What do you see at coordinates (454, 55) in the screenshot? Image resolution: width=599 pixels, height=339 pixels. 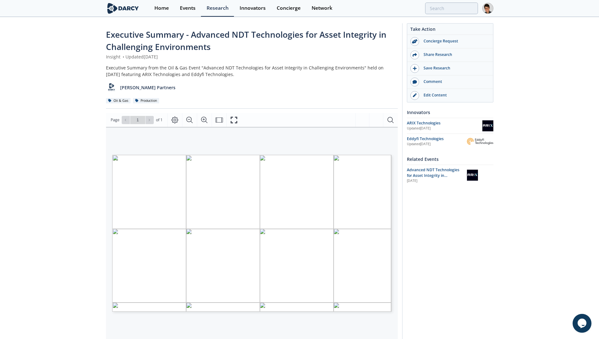 I see `div: Share Research` at bounding box center [454, 55].